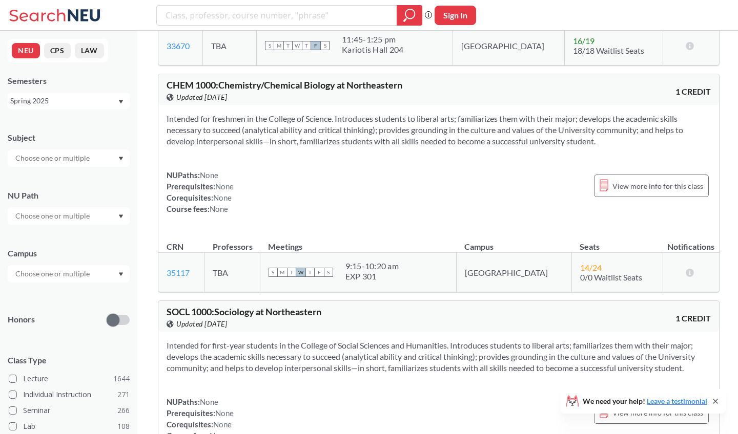 The width and height of the screenshot is (738, 434). Describe the element at coordinates (69, 379) in the screenshot. I see `label: Lecture` at that location.